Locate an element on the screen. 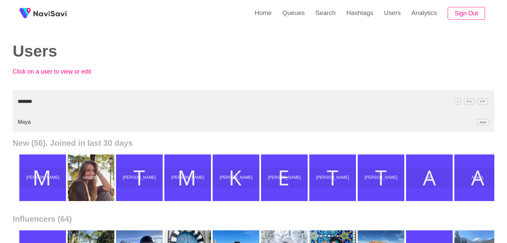 This screenshot has width=507, height=243. p: Click on a user to view or edit is located at coordinates (86, 72).